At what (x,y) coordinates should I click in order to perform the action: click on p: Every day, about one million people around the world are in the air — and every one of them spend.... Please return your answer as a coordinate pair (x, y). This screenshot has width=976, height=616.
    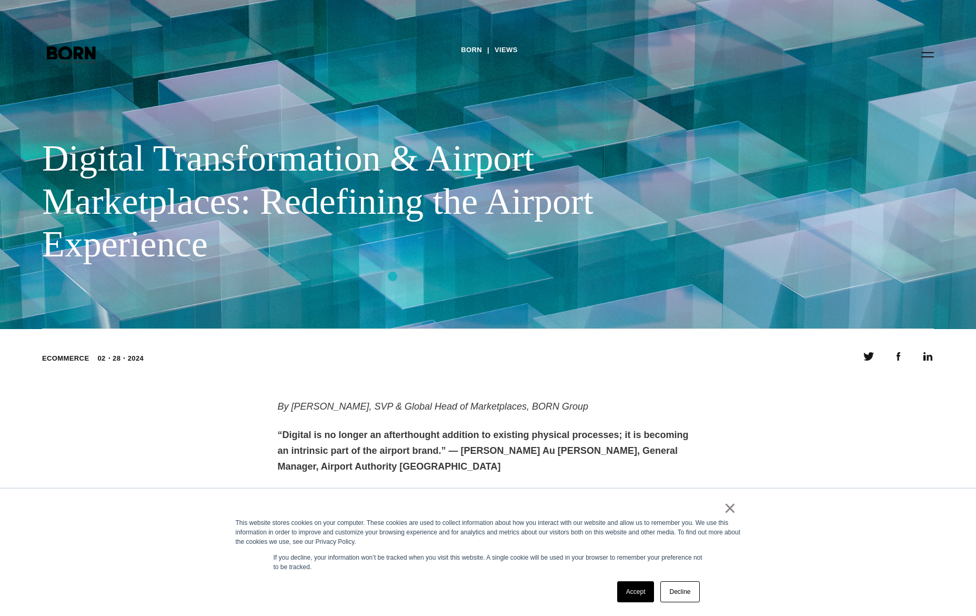
    Looking at the image, I should click on (488, 518).